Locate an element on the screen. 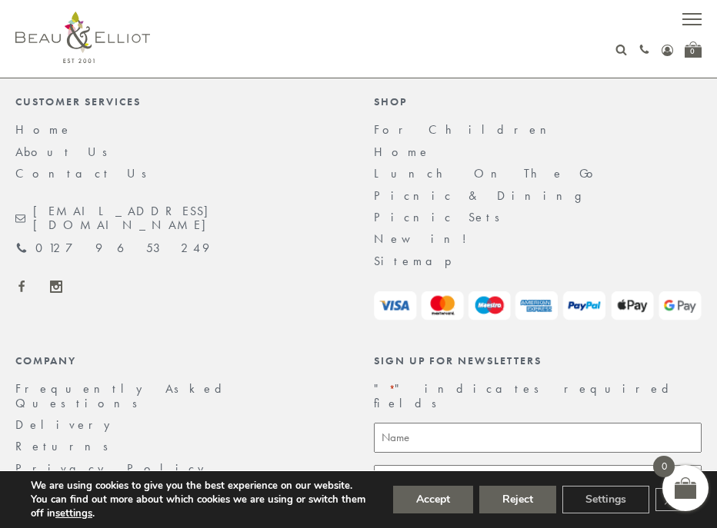  p: " " indicates required fields is located at coordinates (538, 396).